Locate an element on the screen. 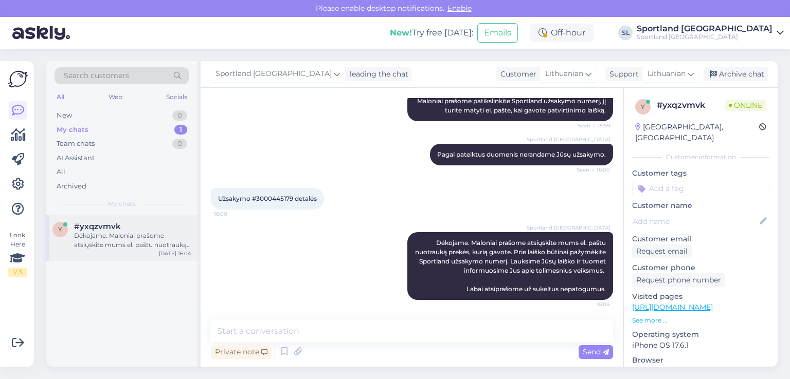 The height and width of the screenshot is (379, 790). div: Customer information is located at coordinates (700, 157).